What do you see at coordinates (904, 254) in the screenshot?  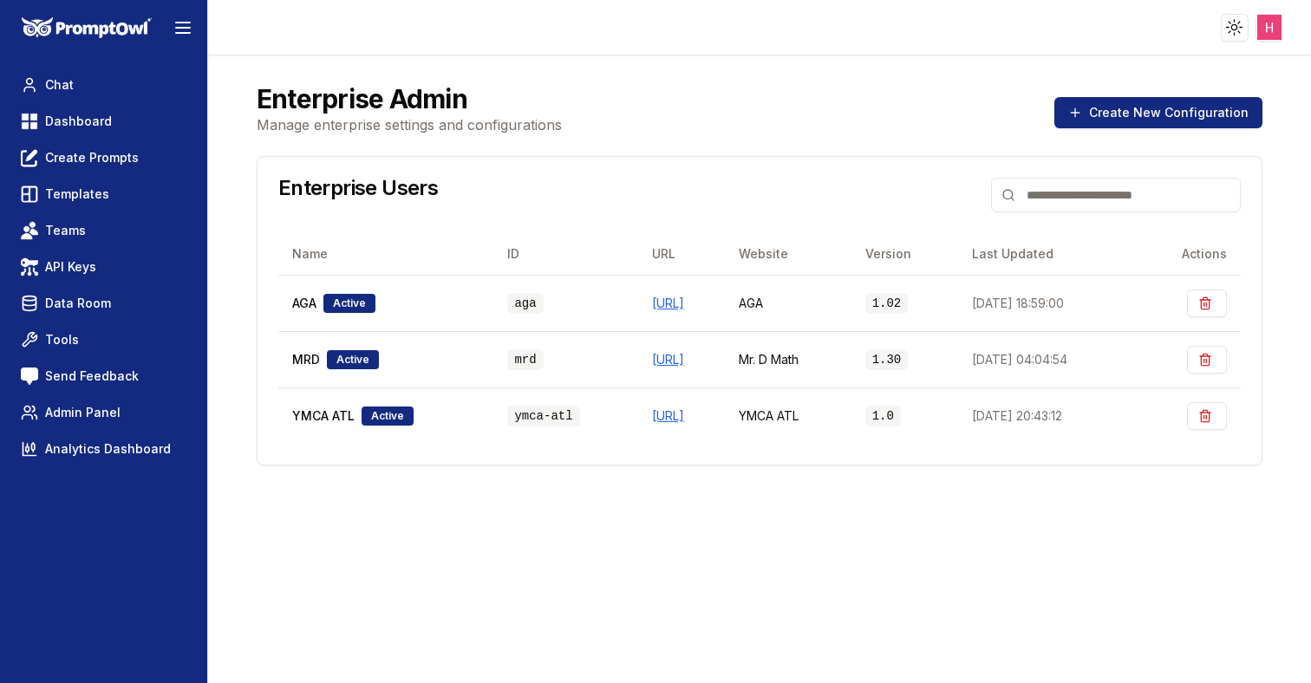 I see `th: Version` at bounding box center [904, 254].